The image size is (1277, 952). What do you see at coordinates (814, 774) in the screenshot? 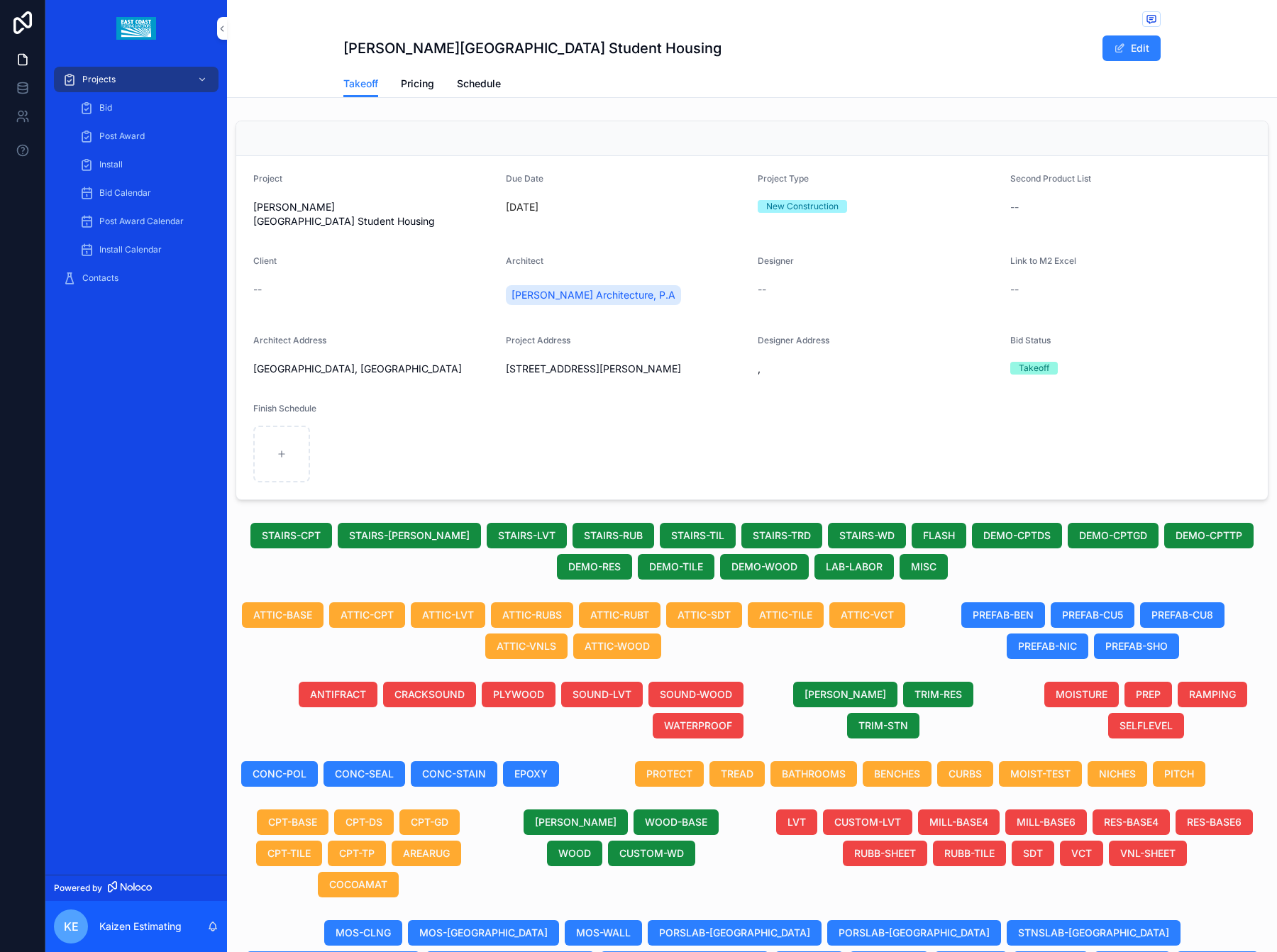
I see `button: BATHROOMS` at bounding box center [814, 774].